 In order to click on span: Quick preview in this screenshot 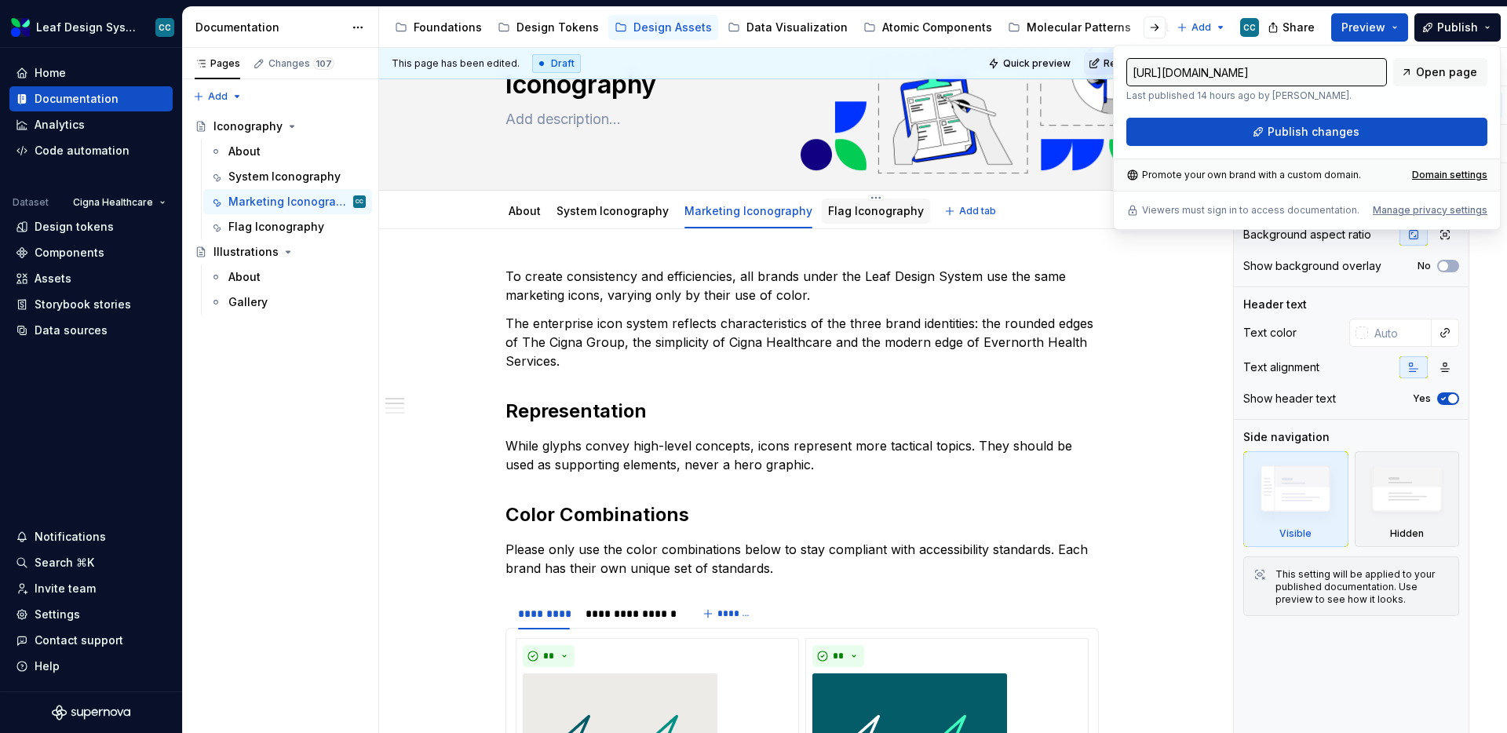, I will do `click(1037, 64)`.